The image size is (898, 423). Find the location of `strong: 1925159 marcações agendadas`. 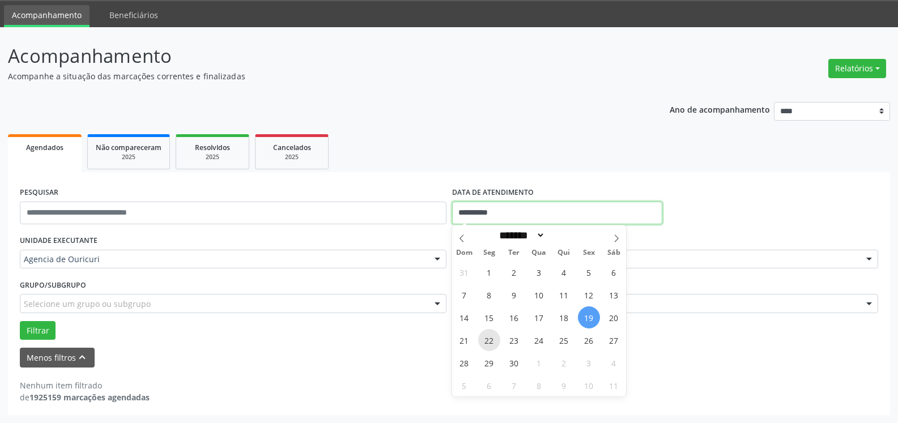

strong: 1925159 marcações agendadas is located at coordinates (90, 397).